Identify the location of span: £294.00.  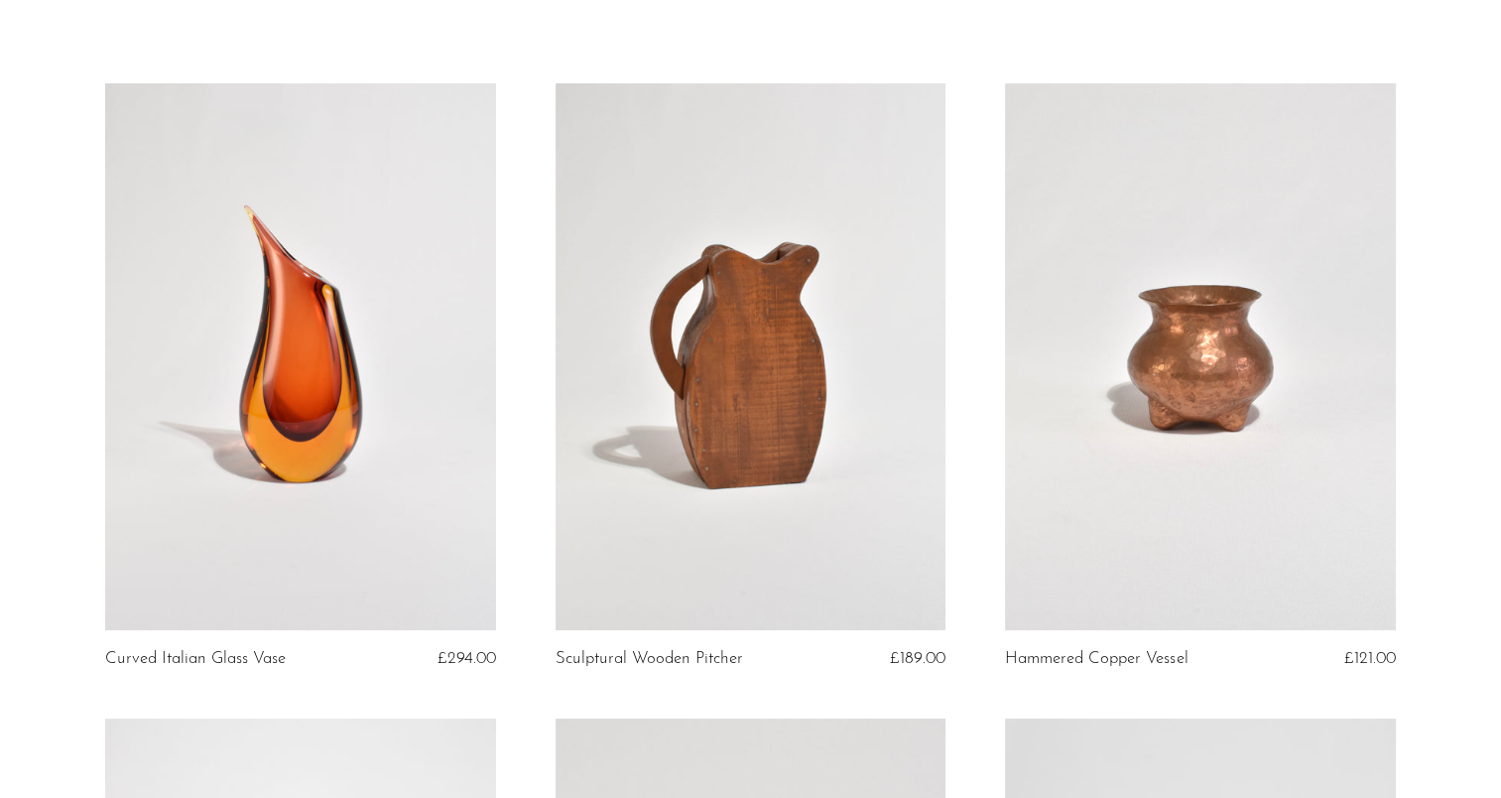
(465, 658).